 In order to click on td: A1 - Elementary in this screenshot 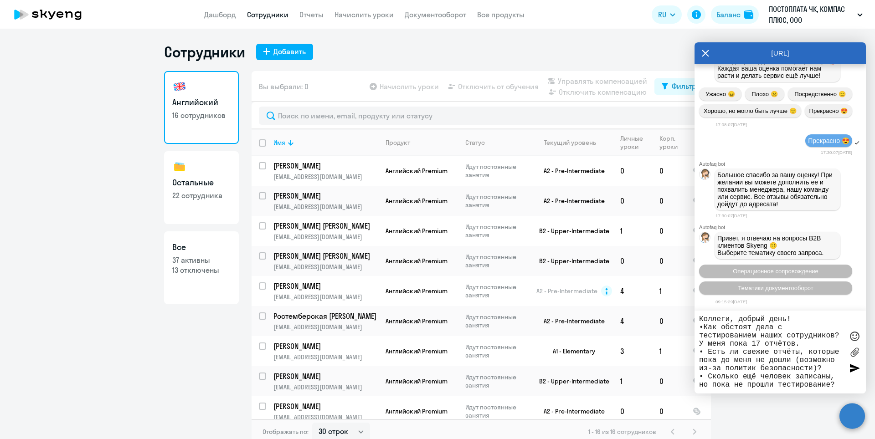, I will do `click(570, 351)`.